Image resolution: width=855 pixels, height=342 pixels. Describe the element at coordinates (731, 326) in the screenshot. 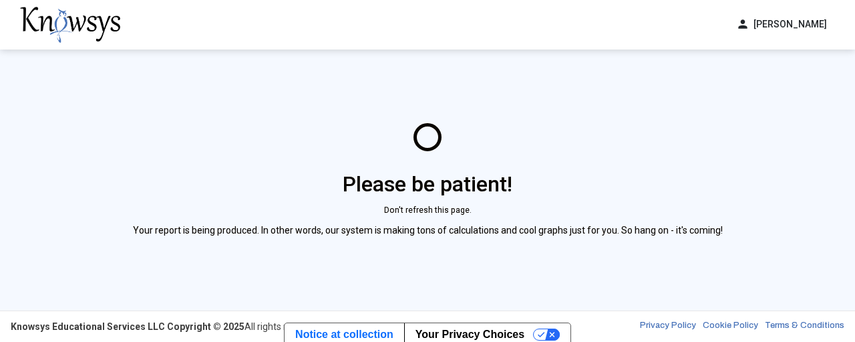

I see `a: Cookie Policy` at that location.